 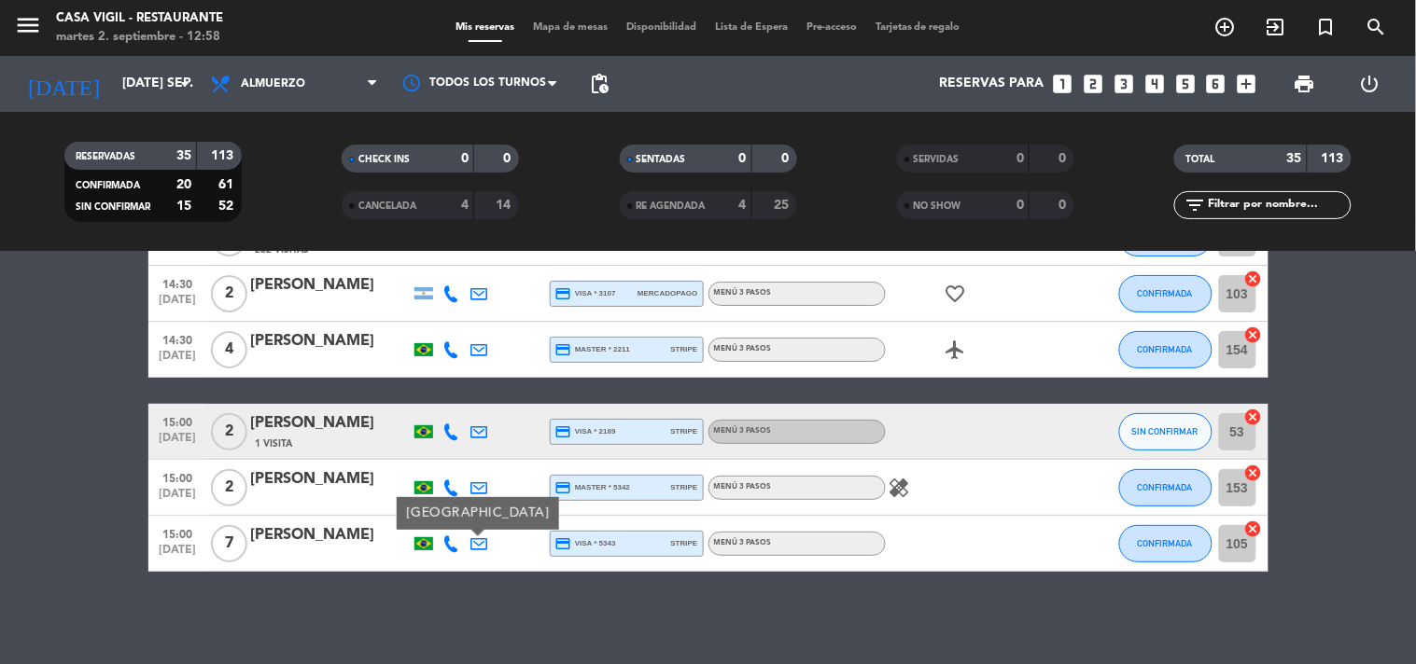 What do you see at coordinates (661, 27) in the screenshot?
I see `span: Disponibilidad` at bounding box center [661, 27].